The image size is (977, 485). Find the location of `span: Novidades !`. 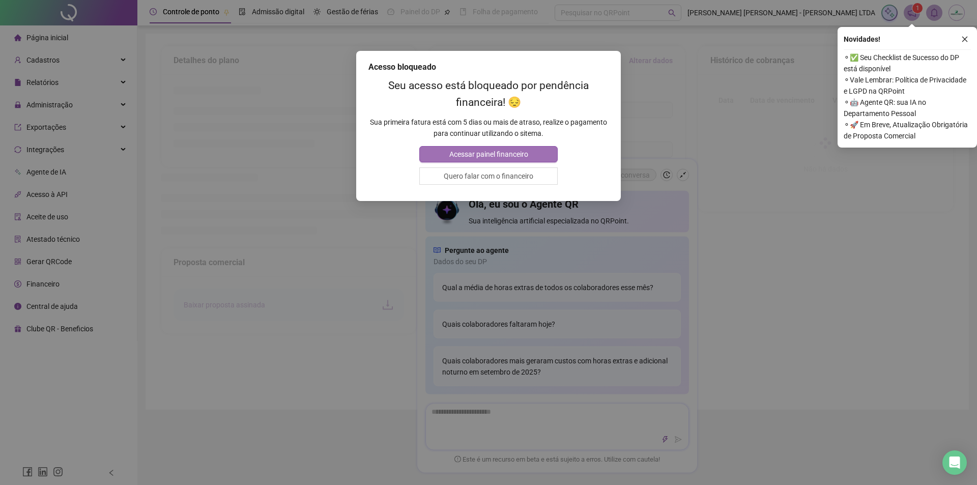

span: Novidades ! is located at coordinates (862, 39).